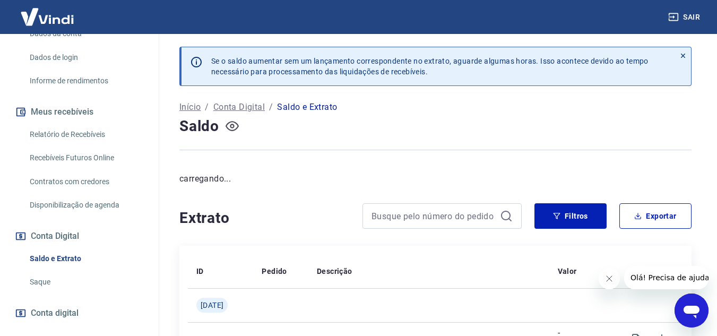 This screenshot has width=717, height=336. Describe the element at coordinates (656, 216) in the screenshot. I see `button: Exportar` at that location.